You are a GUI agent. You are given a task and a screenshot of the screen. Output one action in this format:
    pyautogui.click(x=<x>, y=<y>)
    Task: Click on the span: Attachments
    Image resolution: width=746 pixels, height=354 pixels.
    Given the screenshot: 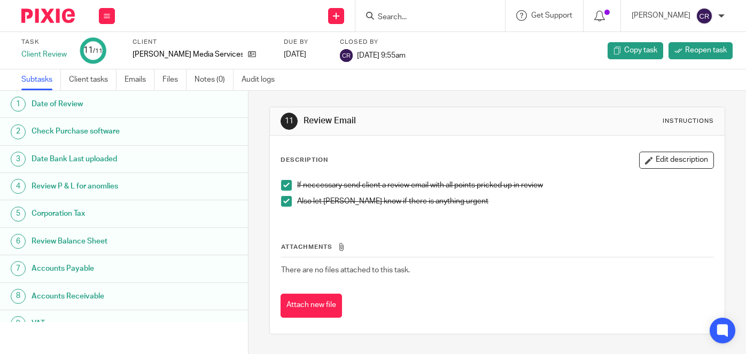 What is the action you would take?
    pyautogui.click(x=307, y=247)
    